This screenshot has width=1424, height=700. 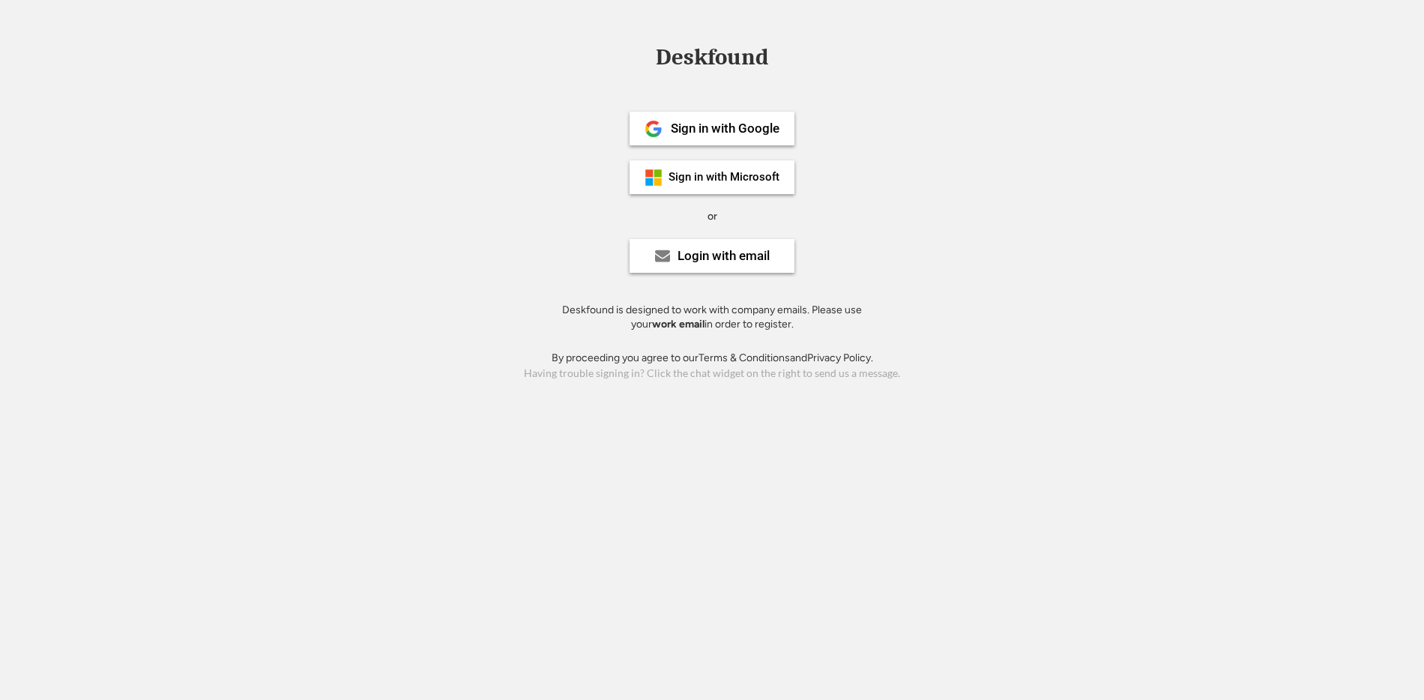 I want to click on strong: work email, so click(x=678, y=324).